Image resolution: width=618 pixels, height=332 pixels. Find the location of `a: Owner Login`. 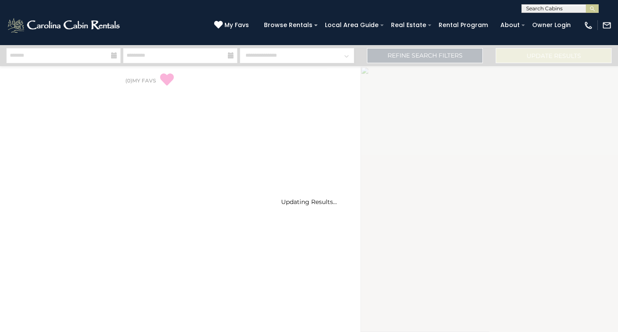

a: Owner Login is located at coordinates (551, 25).